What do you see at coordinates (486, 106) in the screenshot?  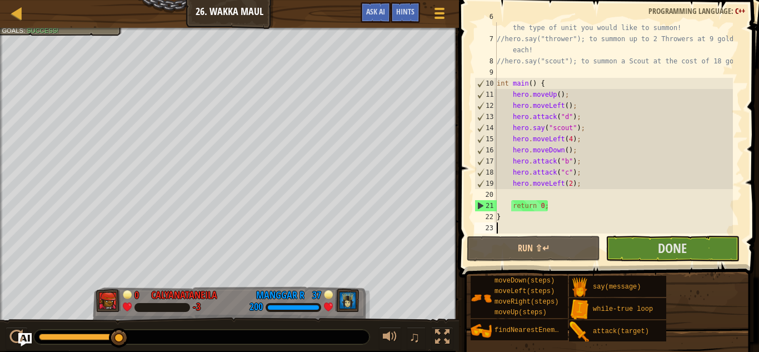 I see `div: 12` at bounding box center [486, 106].